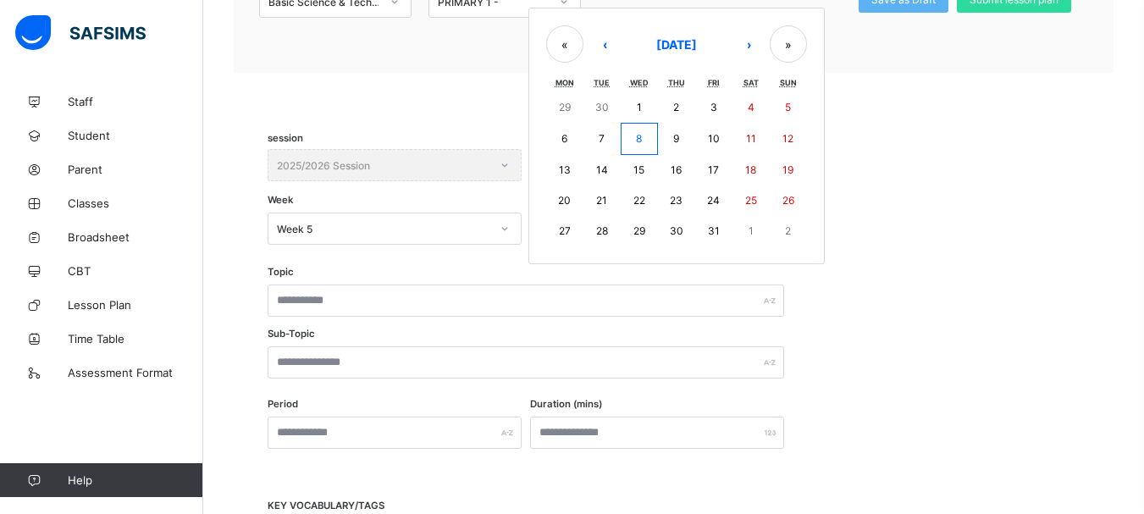 Image resolution: width=1144 pixels, height=514 pixels. I want to click on abbr: October 20, 2025, so click(564, 200).